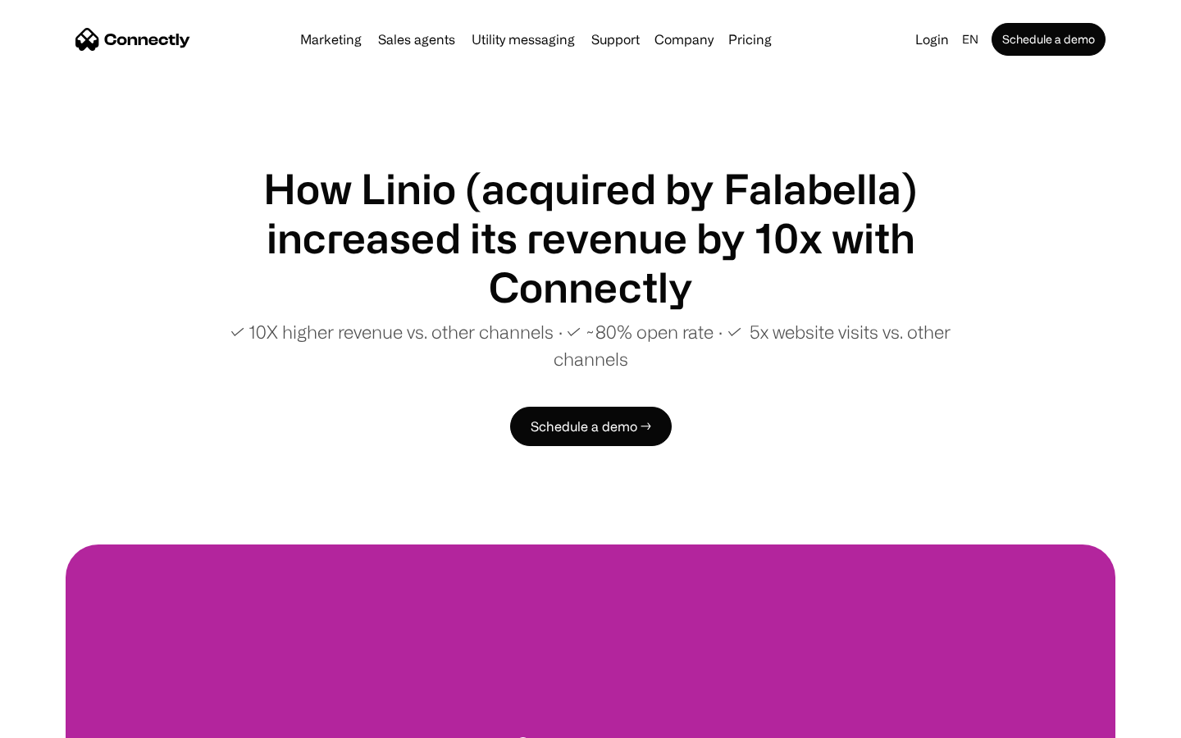  What do you see at coordinates (684, 39) in the screenshot?
I see `div: Company` at bounding box center [684, 39].